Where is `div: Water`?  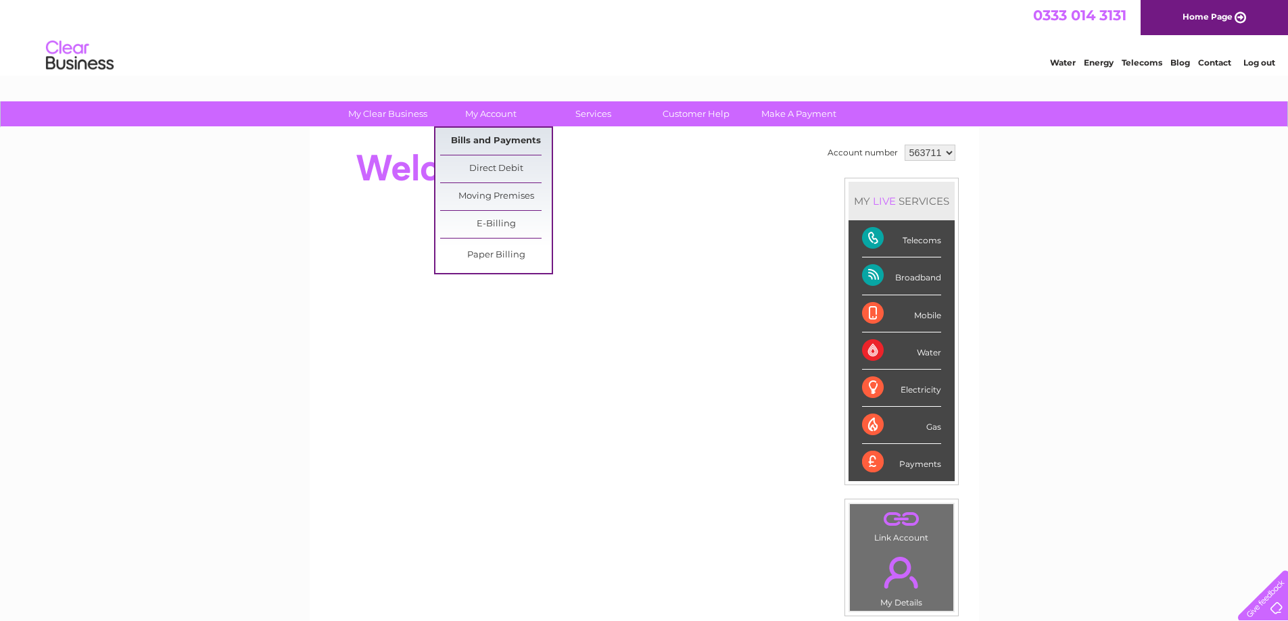
div: Water is located at coordinates (901, 351).